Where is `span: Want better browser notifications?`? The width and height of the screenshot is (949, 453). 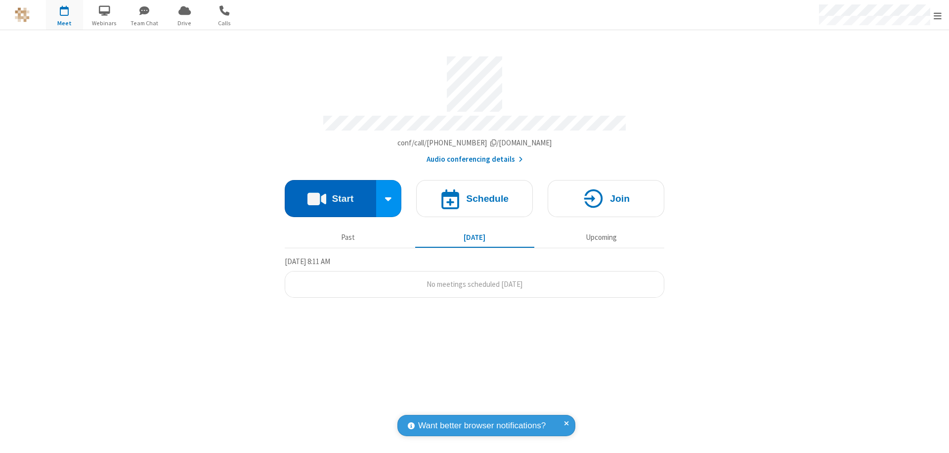 span: Want better browser notifications? is located at coordinates (482, 426).